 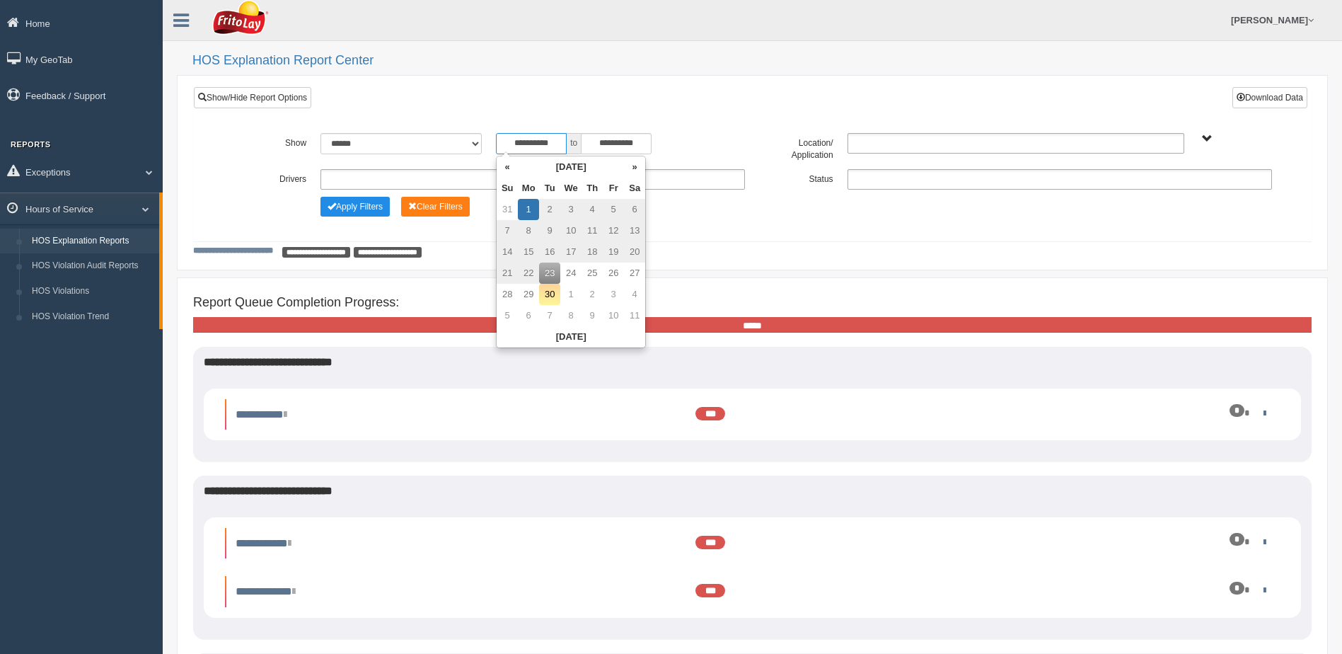 I want to click on td: 20, so click(x=634, y=252).